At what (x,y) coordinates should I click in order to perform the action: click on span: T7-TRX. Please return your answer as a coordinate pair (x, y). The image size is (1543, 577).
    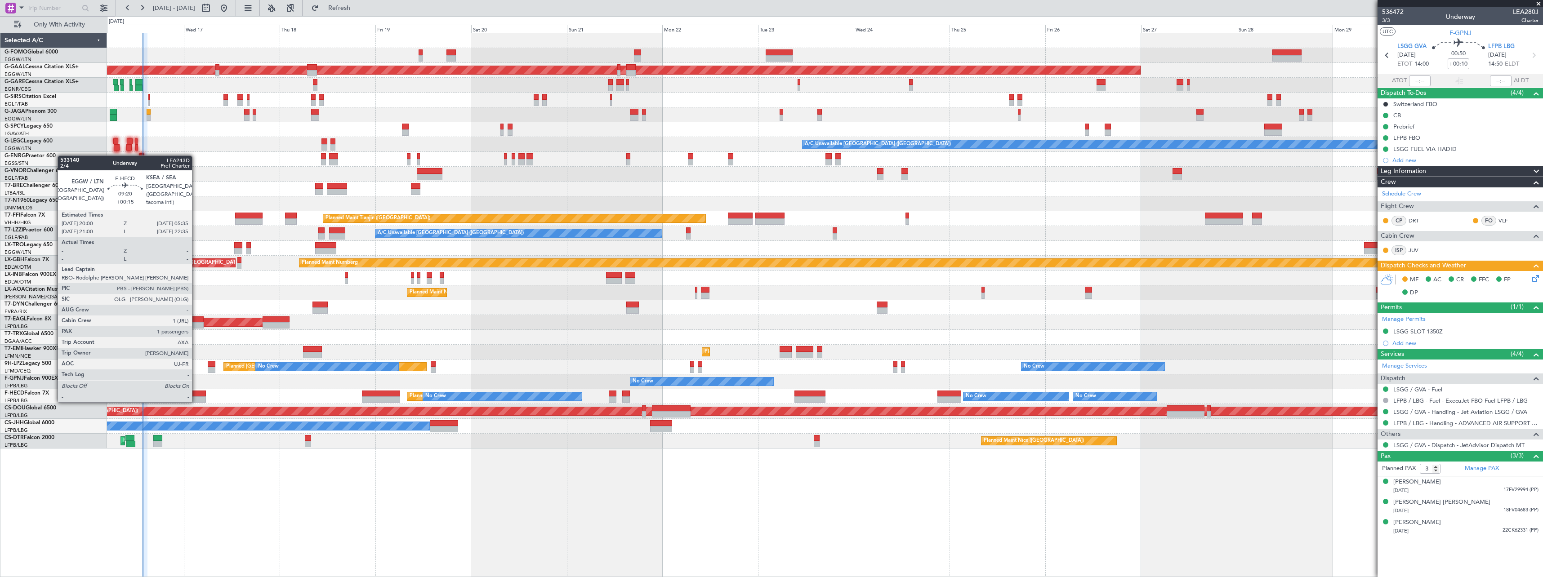
    Looking at the image, I should click on (13, 334).